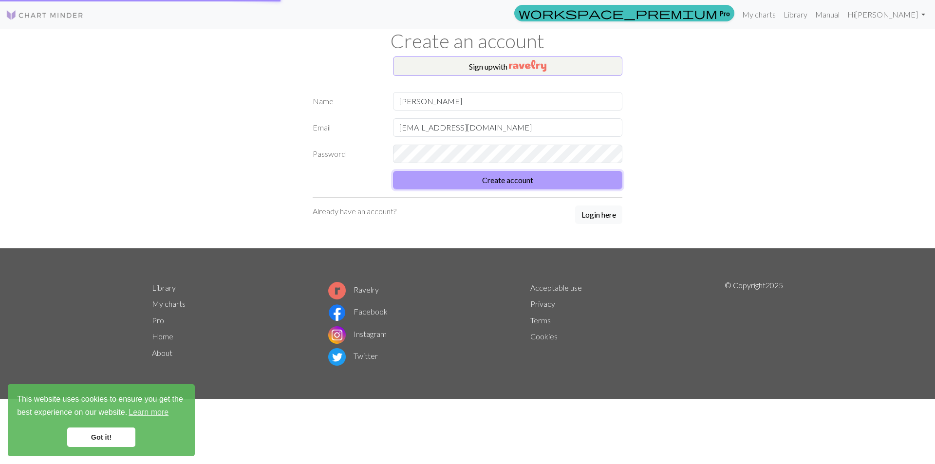  What do you see at coordinates (541, 320) in the screenshot?
I see `a: Terms` at bounding box center [541, 320].